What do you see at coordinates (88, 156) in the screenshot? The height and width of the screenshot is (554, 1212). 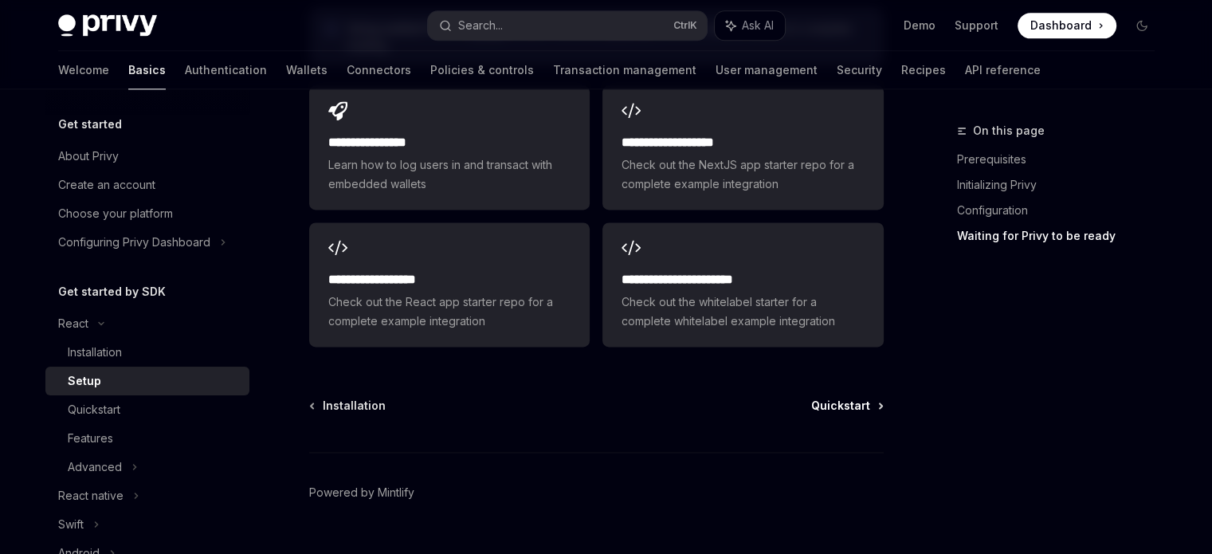 I see `div: About Privy` at bounding box center [88, 156].